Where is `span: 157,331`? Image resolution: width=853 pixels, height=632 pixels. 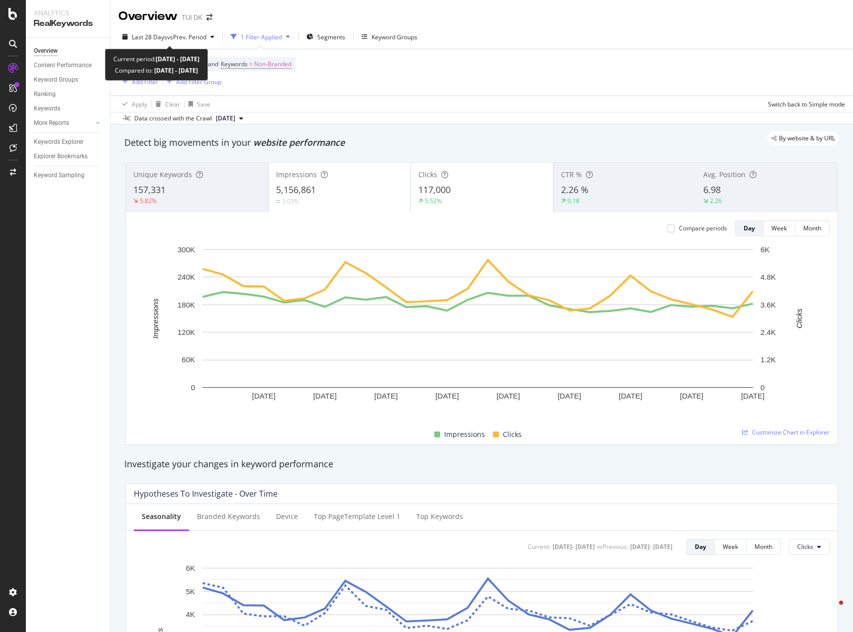 span: 157,331 is located at coordinates (149, 190).